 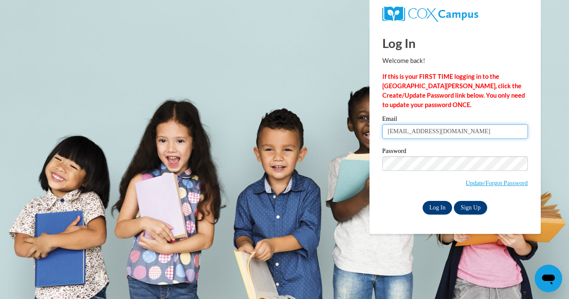 I want to click on label: Email, so click(x=455, y=120).